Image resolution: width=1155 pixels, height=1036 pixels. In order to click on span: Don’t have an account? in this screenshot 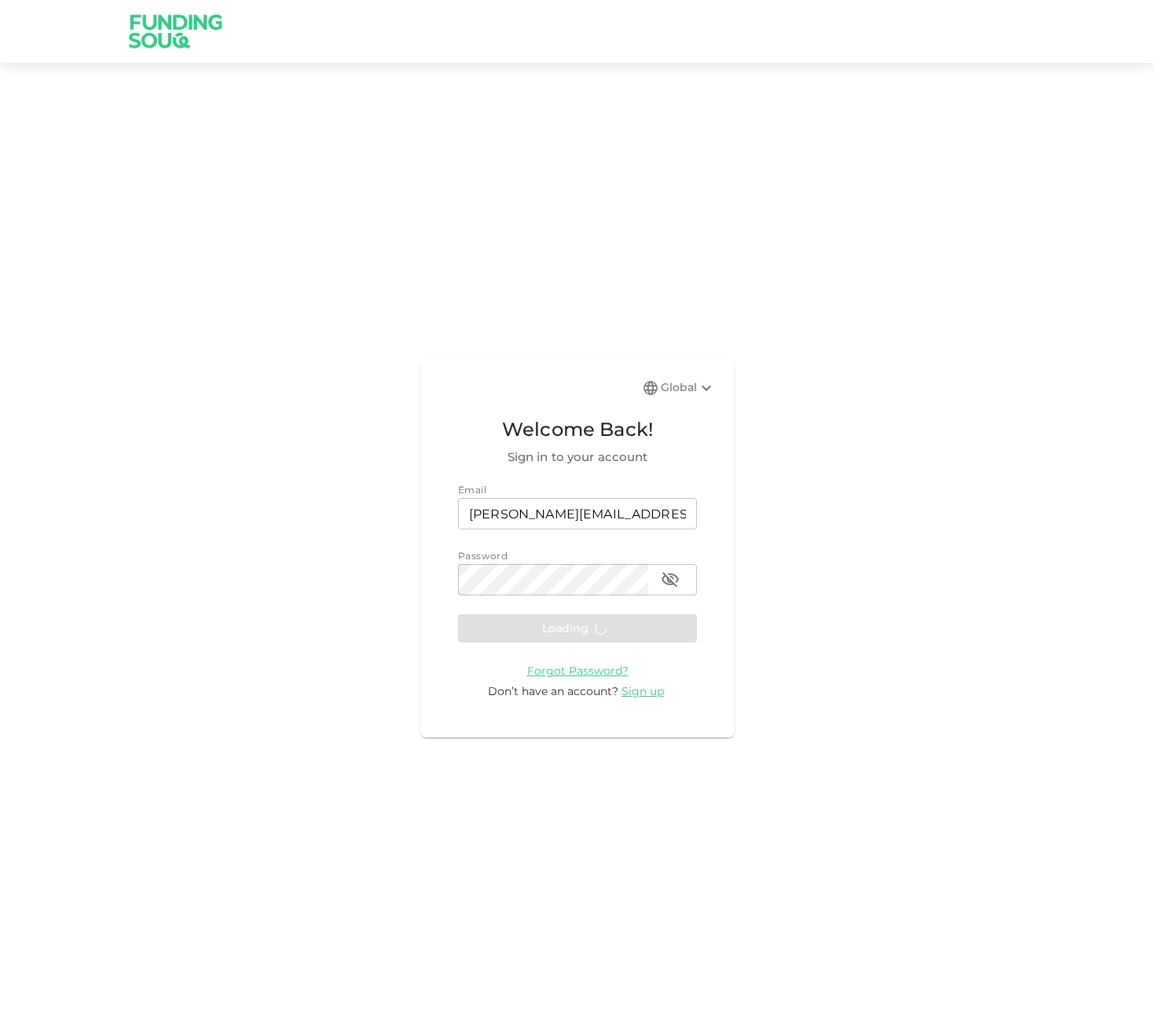, I will do `click(553, 692)`.